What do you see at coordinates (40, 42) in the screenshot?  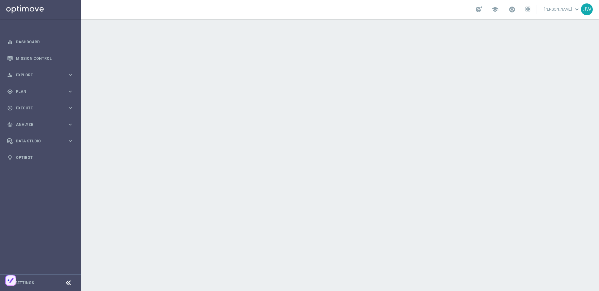 I see `div: equalizer Dashboard` at bounding box center [40, 42].